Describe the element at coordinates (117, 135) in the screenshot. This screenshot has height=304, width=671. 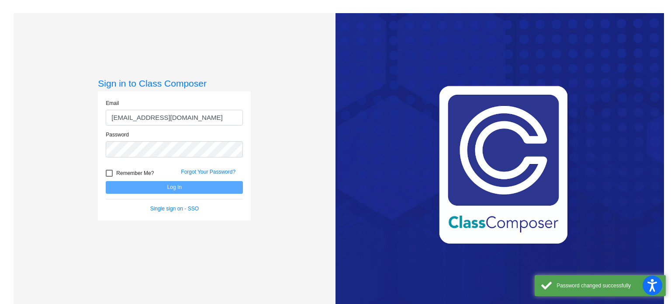
I see `label: Password` at that location.